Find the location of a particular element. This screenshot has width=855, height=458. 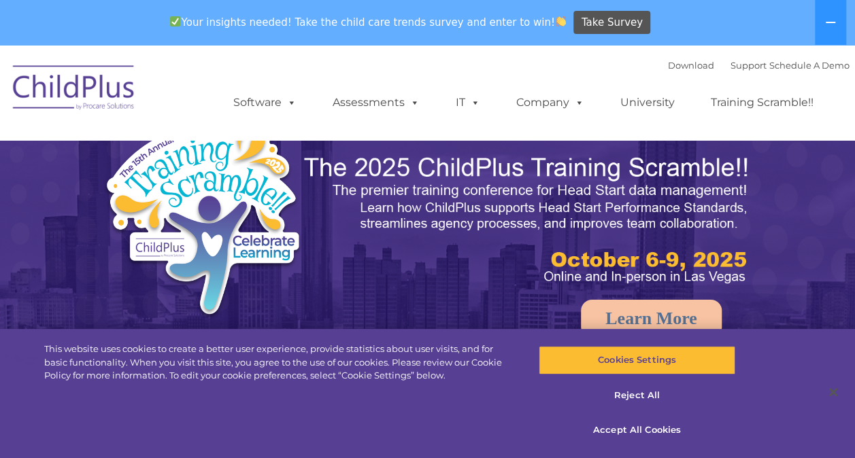

a: Support is located at coordinates (748, 65).